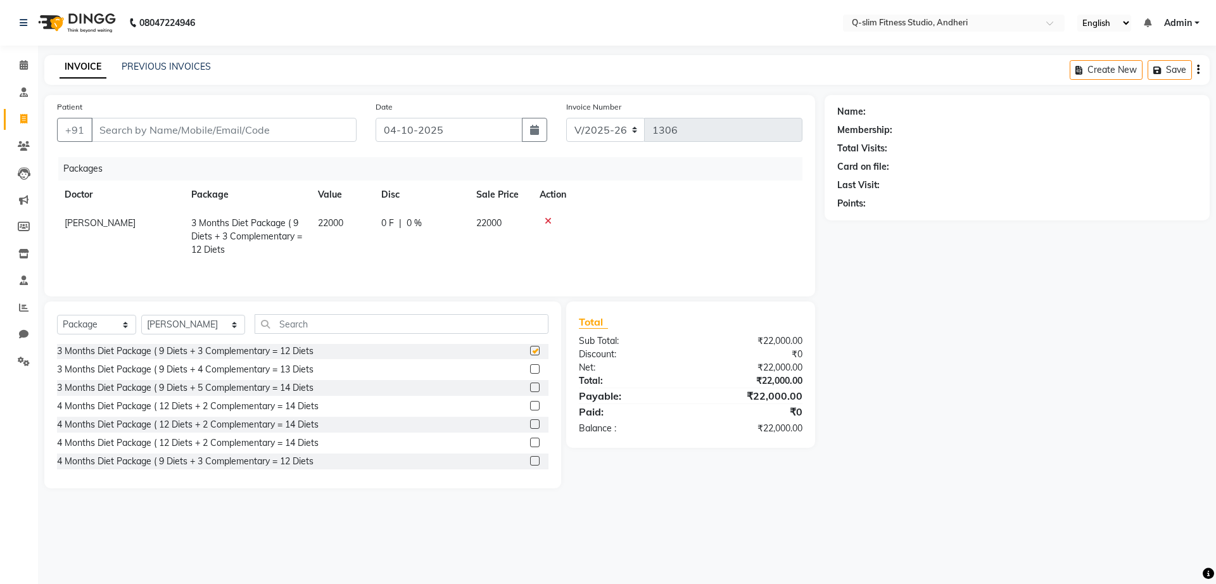  Describe the element at coordinates (864, 130) in the screenshot. I see `div: Membership:` at that location.